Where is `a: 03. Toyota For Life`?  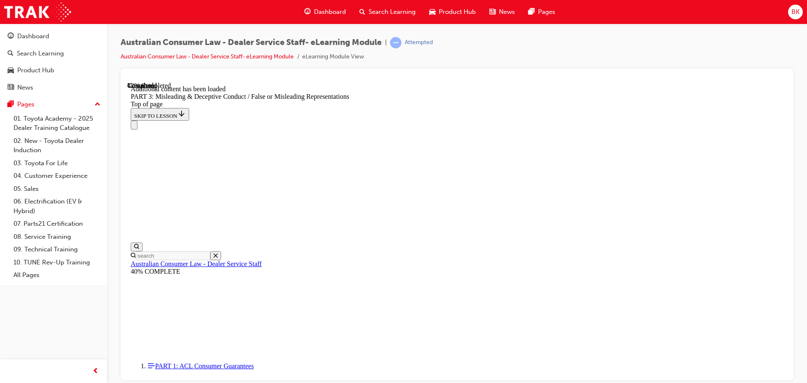
a: 03. Toyota For Life is located at coordinates (57, 163).